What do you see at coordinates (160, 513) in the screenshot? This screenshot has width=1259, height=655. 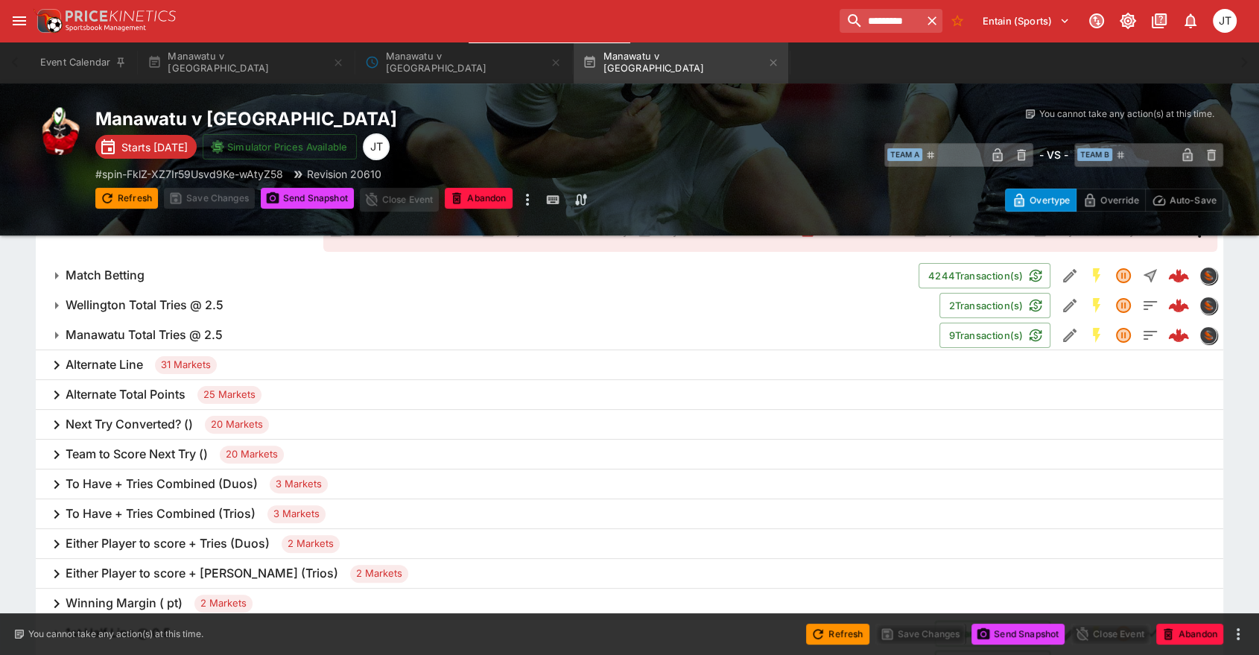 I see `h6: To Have + Tries Combined (Trios)` at bounding box center [160, 513].